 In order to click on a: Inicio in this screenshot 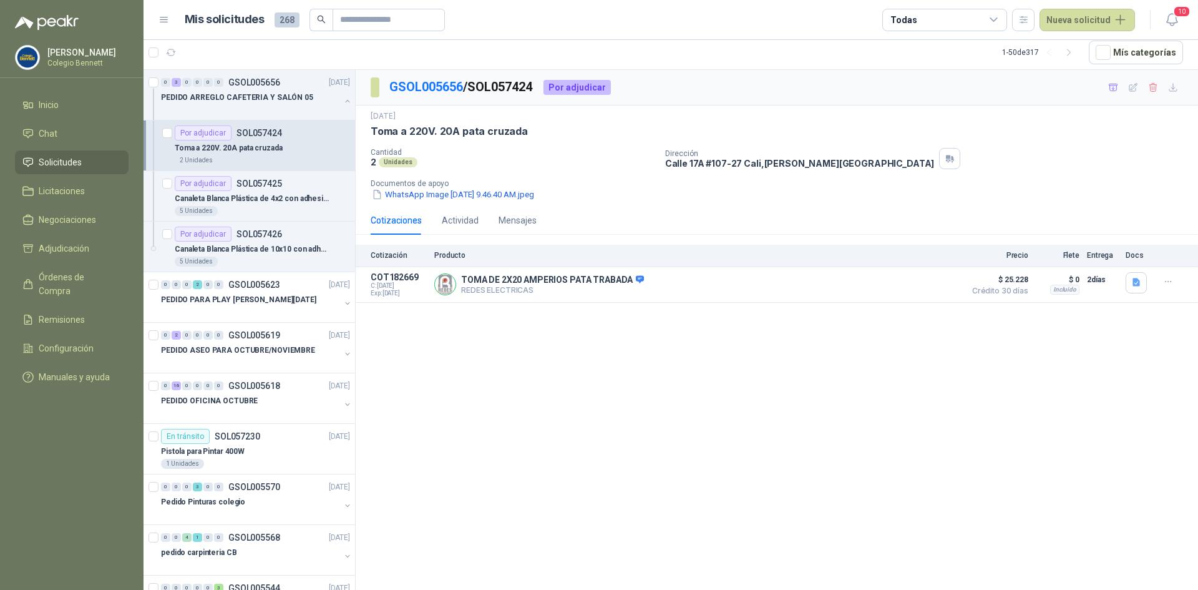, I will do `click(72, 105)`.